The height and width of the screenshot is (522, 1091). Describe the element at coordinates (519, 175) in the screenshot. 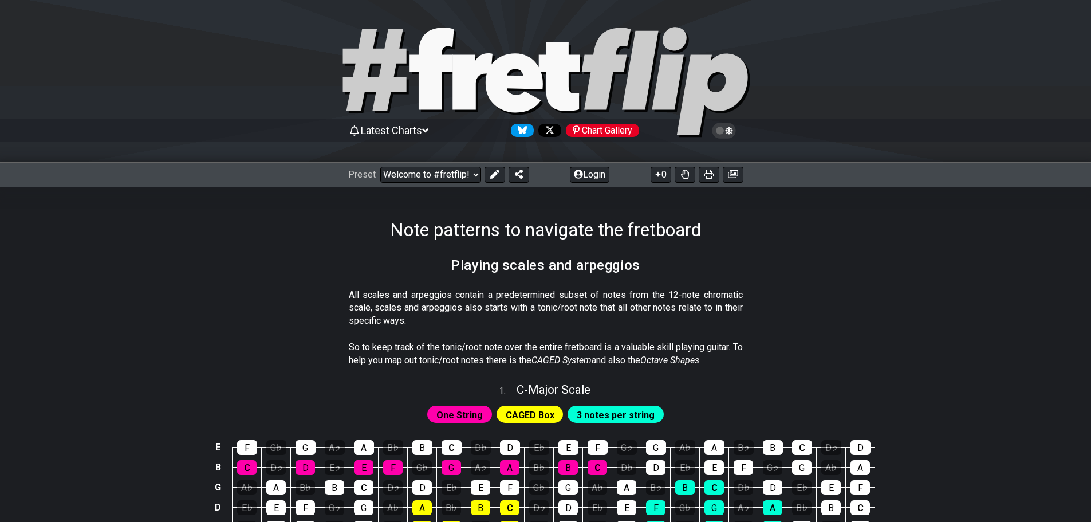

I see `button: Share Preset` at that location.